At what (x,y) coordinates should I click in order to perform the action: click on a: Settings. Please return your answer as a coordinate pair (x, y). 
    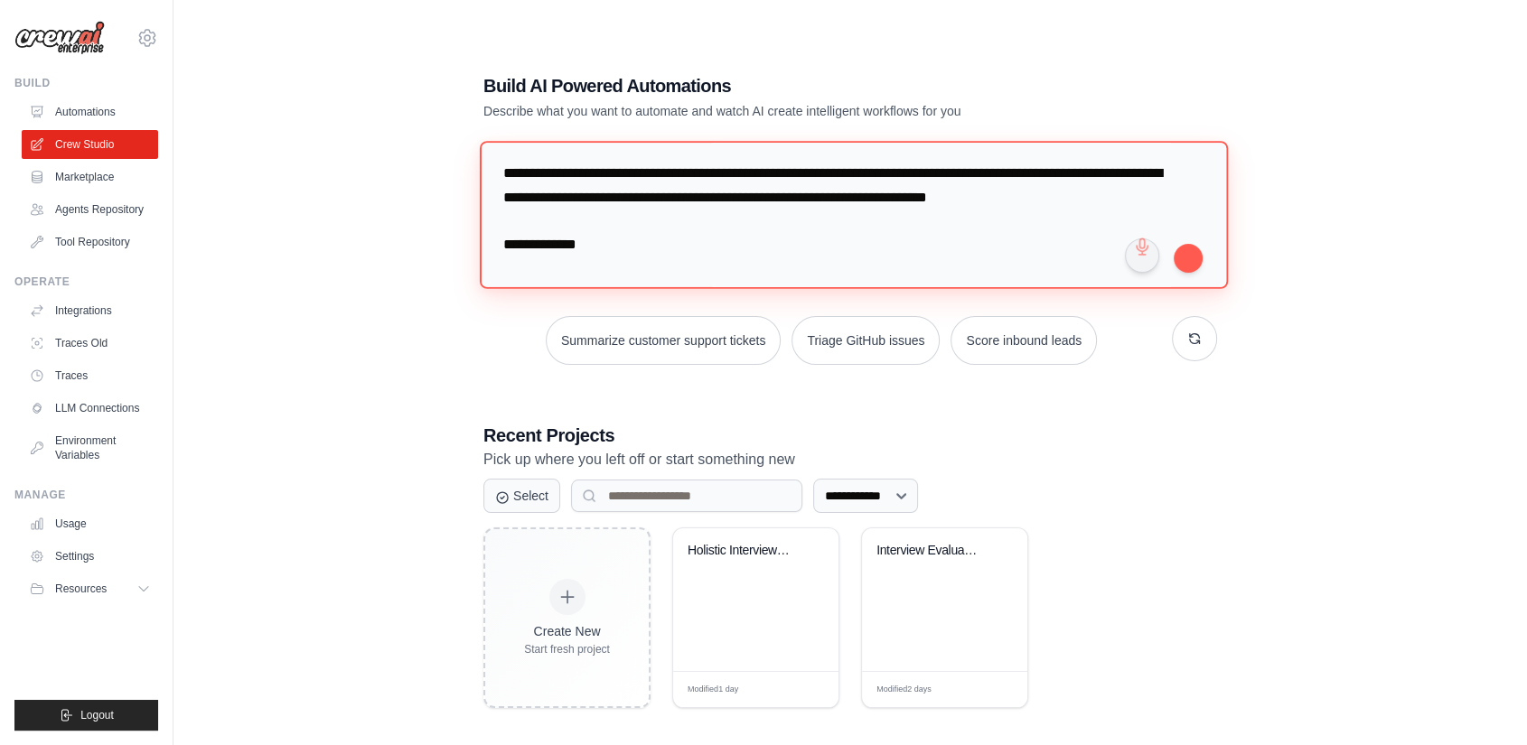
    Looking at the image, I should click on (89, 557).